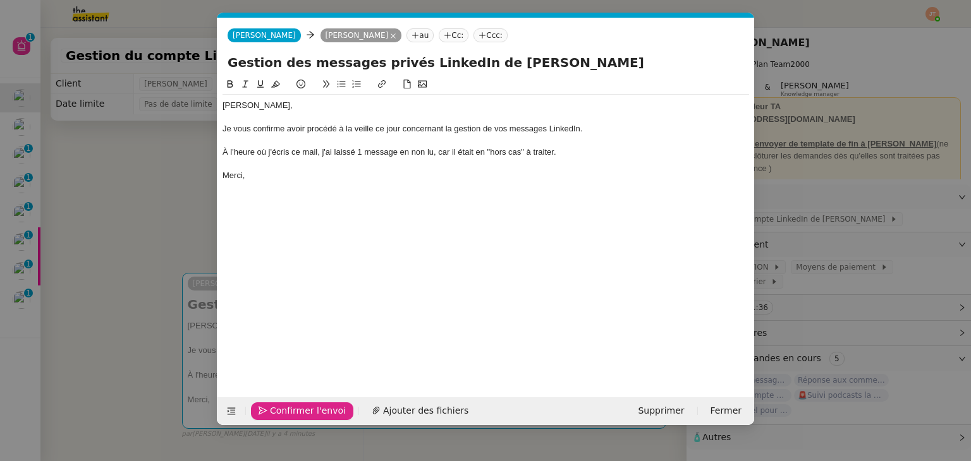  I want to click on button: Supprimer, so click(660, 411).